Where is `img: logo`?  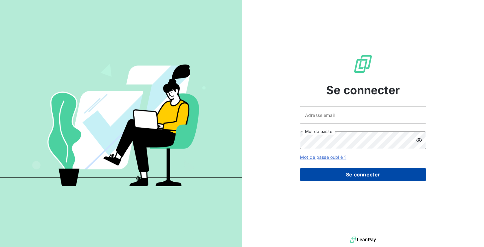 img: logo is located at coordinates (363, 240).